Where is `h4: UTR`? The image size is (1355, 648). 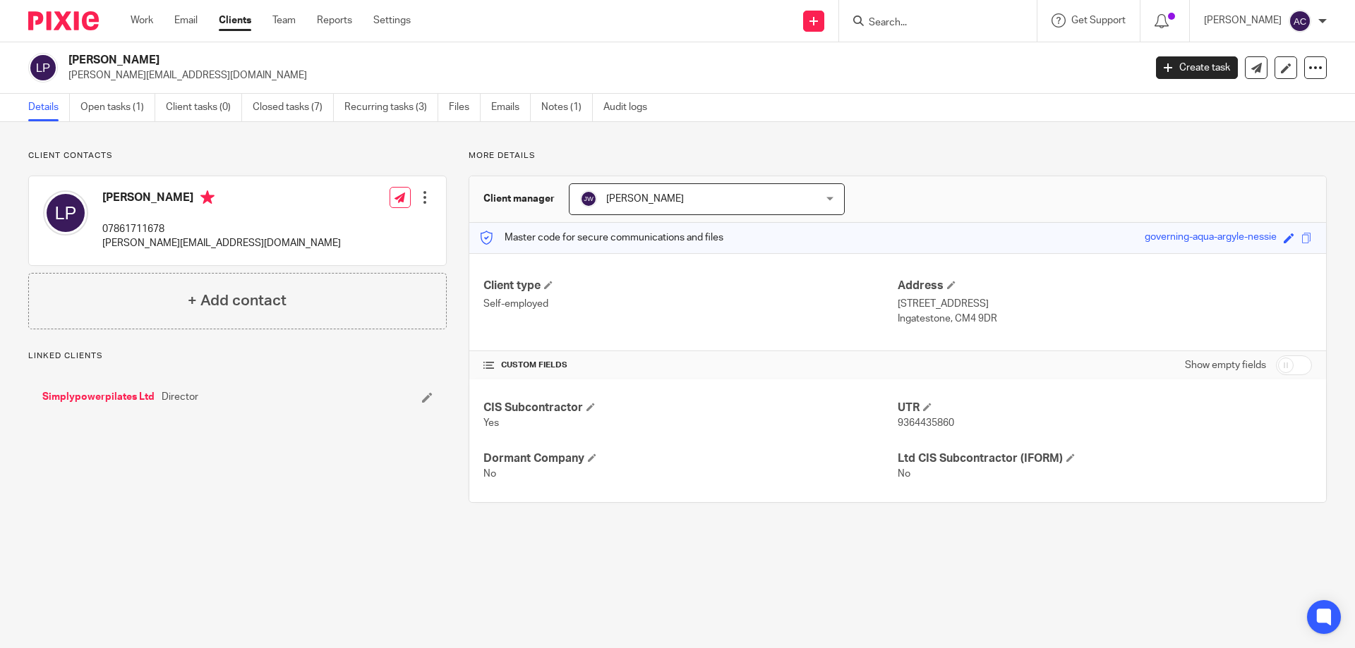 h4: UTR is located at coordinates (1104, 408).